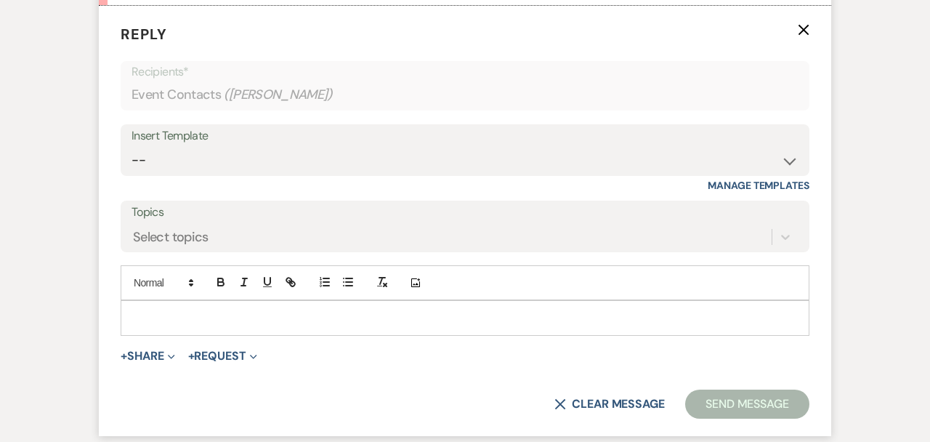 The width and height of the screenshot is (930, 442). I want to click on button: Clear message, so click(610, 404).